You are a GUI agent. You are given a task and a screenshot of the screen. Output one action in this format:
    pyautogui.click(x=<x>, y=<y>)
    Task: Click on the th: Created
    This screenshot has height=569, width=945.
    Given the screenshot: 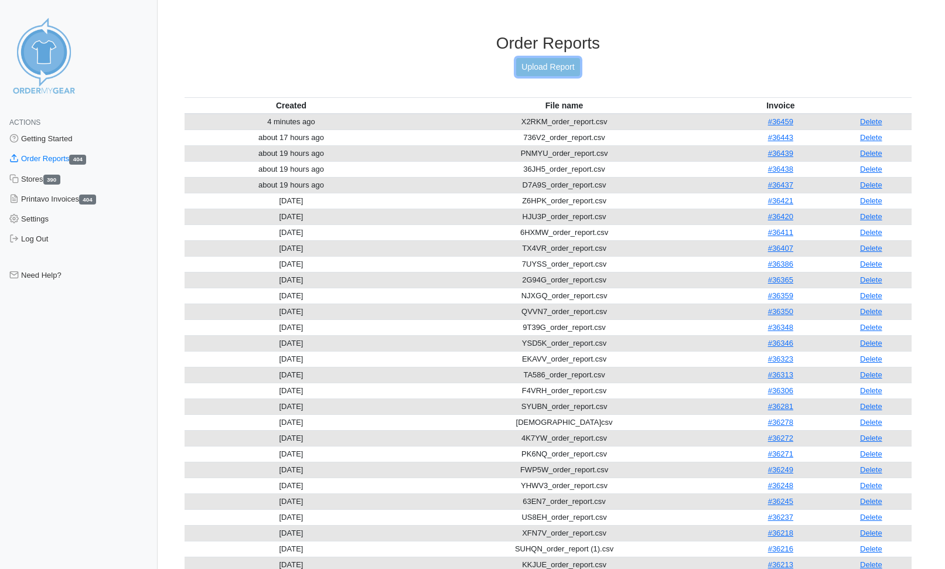 What is the action you would take?
    pyautogui.click(x=291, y=105)
    